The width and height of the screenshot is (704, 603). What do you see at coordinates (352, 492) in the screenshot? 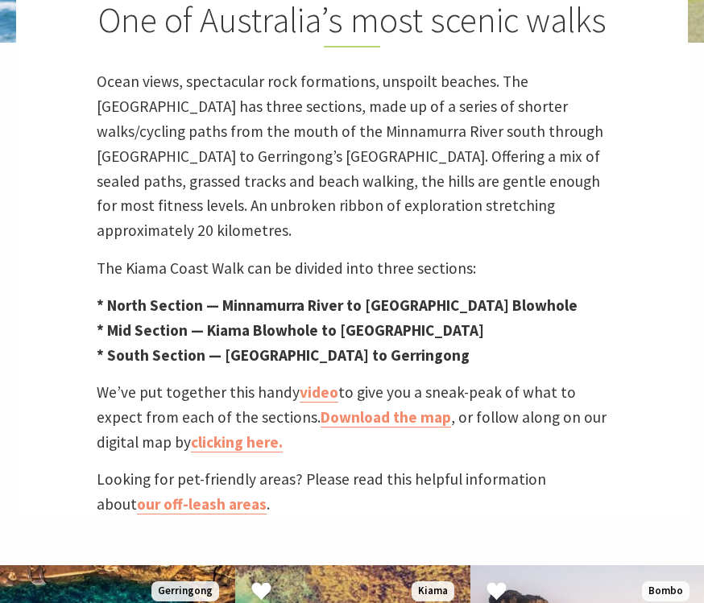
I see `p: Looking for pet-friendly areas? Please read this helpful information about .` at bounding box center [352, 492].